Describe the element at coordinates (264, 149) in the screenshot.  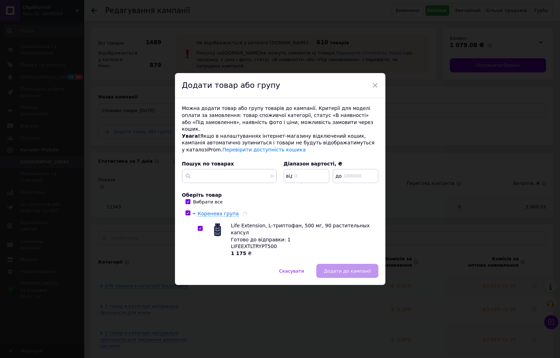
I see `a: Перевірити доступність кошика` at that location.